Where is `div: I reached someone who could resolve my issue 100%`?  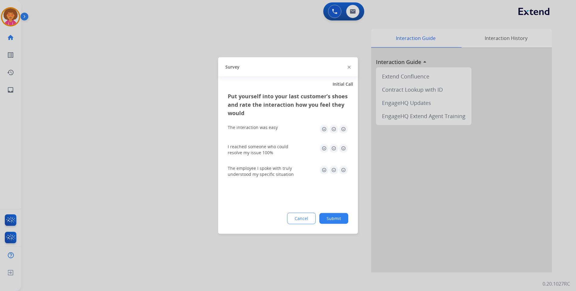
div: I reached someone who could resolve my issue 100% is located at coordinates (264, 150).